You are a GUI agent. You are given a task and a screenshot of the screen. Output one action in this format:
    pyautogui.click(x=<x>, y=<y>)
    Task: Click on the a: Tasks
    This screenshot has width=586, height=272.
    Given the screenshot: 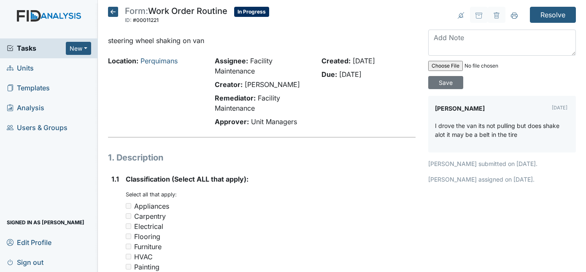 What is the action you would take?
    pyautogui.click(x=36, y=48)
    